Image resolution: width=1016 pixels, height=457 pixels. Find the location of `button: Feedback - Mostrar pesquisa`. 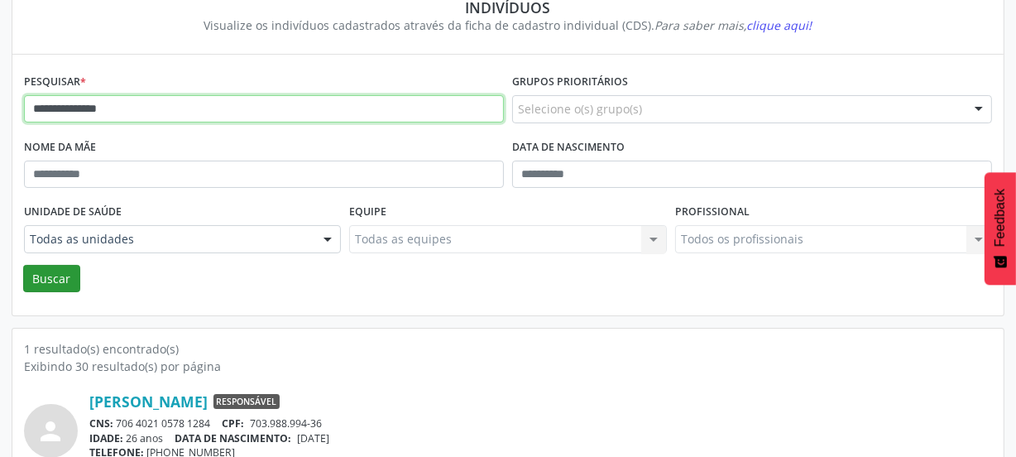

button: Feedback - Mostrar pesquisa is located at coordinates (1001, 228).